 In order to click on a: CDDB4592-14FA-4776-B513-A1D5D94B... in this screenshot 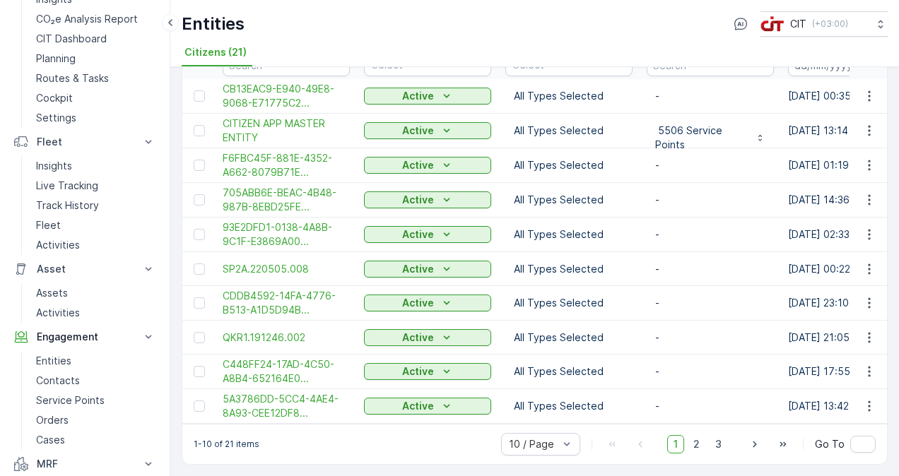, I will do `click(286, 303)`.